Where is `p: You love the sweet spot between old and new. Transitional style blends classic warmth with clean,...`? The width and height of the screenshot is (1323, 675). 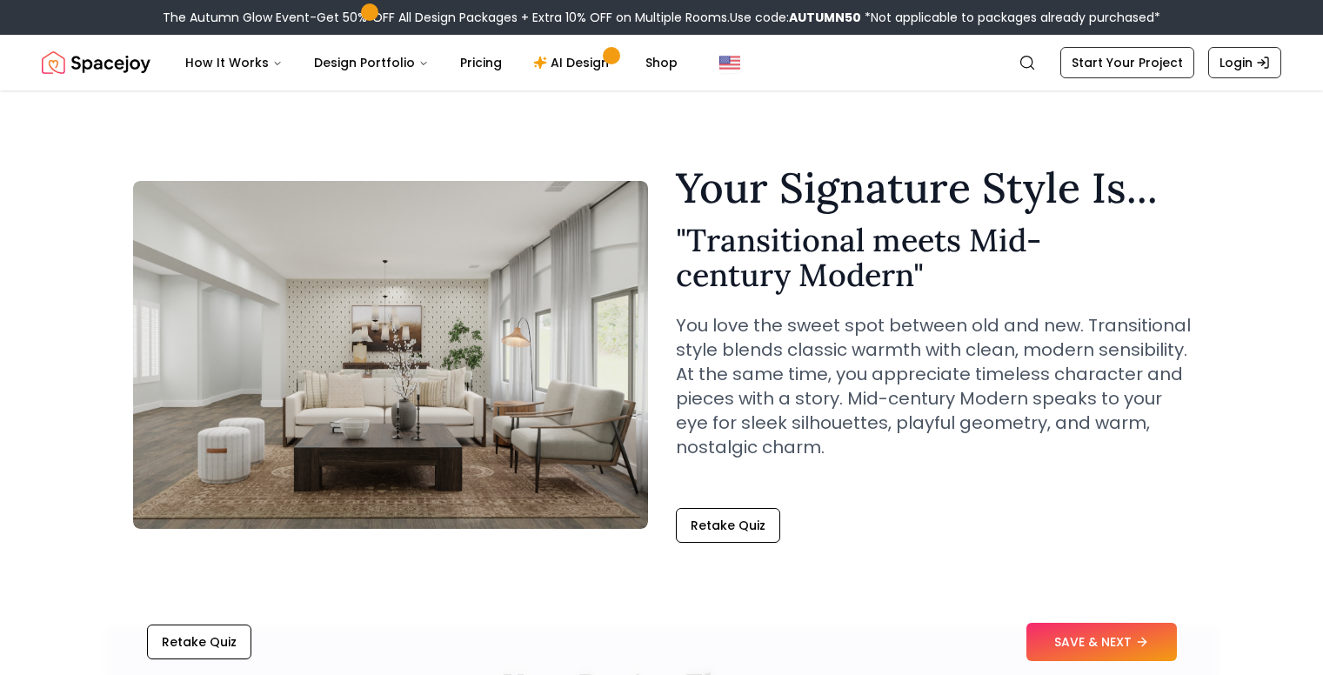
p: You love the sweet spot between old and new. Transitional style blends classic warmth with clean,... is located at coordinates (933, 386).